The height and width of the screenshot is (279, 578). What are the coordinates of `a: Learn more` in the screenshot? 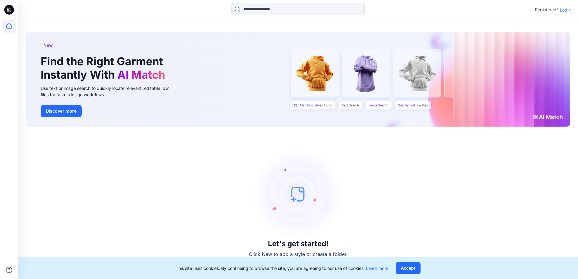 It's located at (377, 268).